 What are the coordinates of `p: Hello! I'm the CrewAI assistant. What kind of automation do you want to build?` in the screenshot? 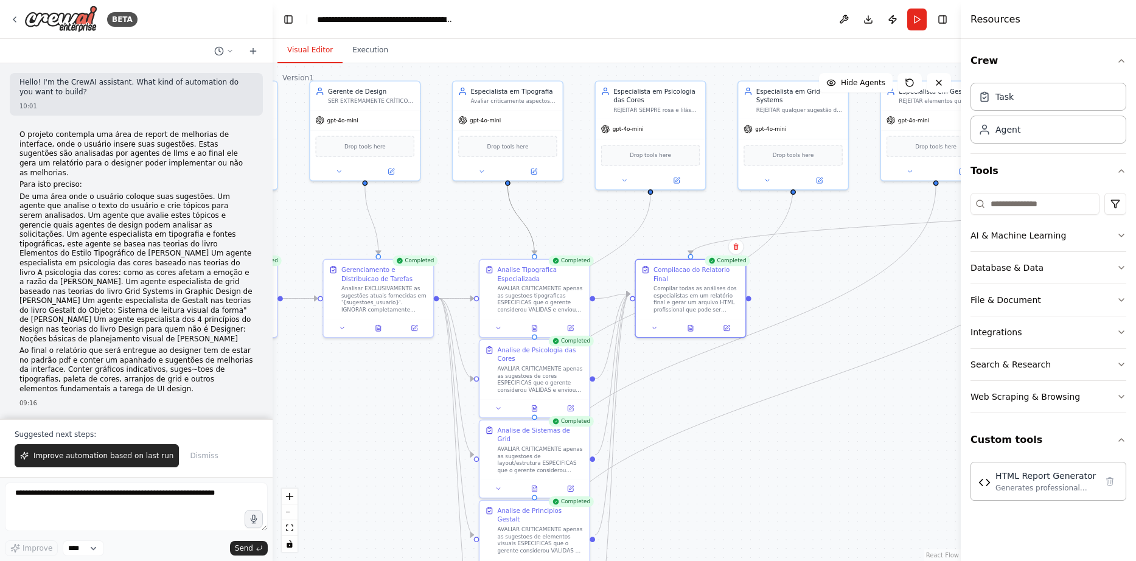 It's located at (136, 87).